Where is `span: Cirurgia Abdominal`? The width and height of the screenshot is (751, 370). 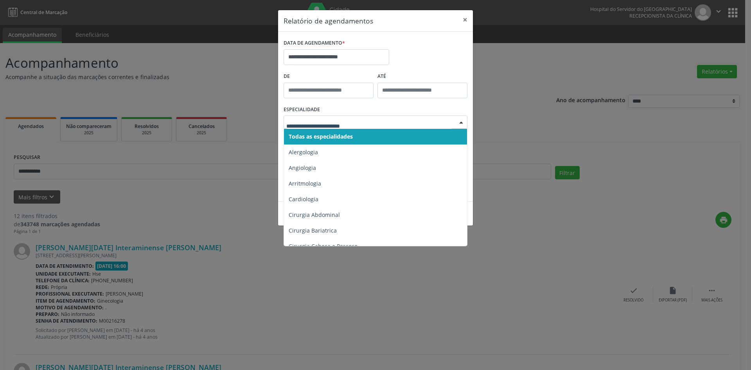 span: Cirurgia Abdominal is located at coordinates (314, 214).